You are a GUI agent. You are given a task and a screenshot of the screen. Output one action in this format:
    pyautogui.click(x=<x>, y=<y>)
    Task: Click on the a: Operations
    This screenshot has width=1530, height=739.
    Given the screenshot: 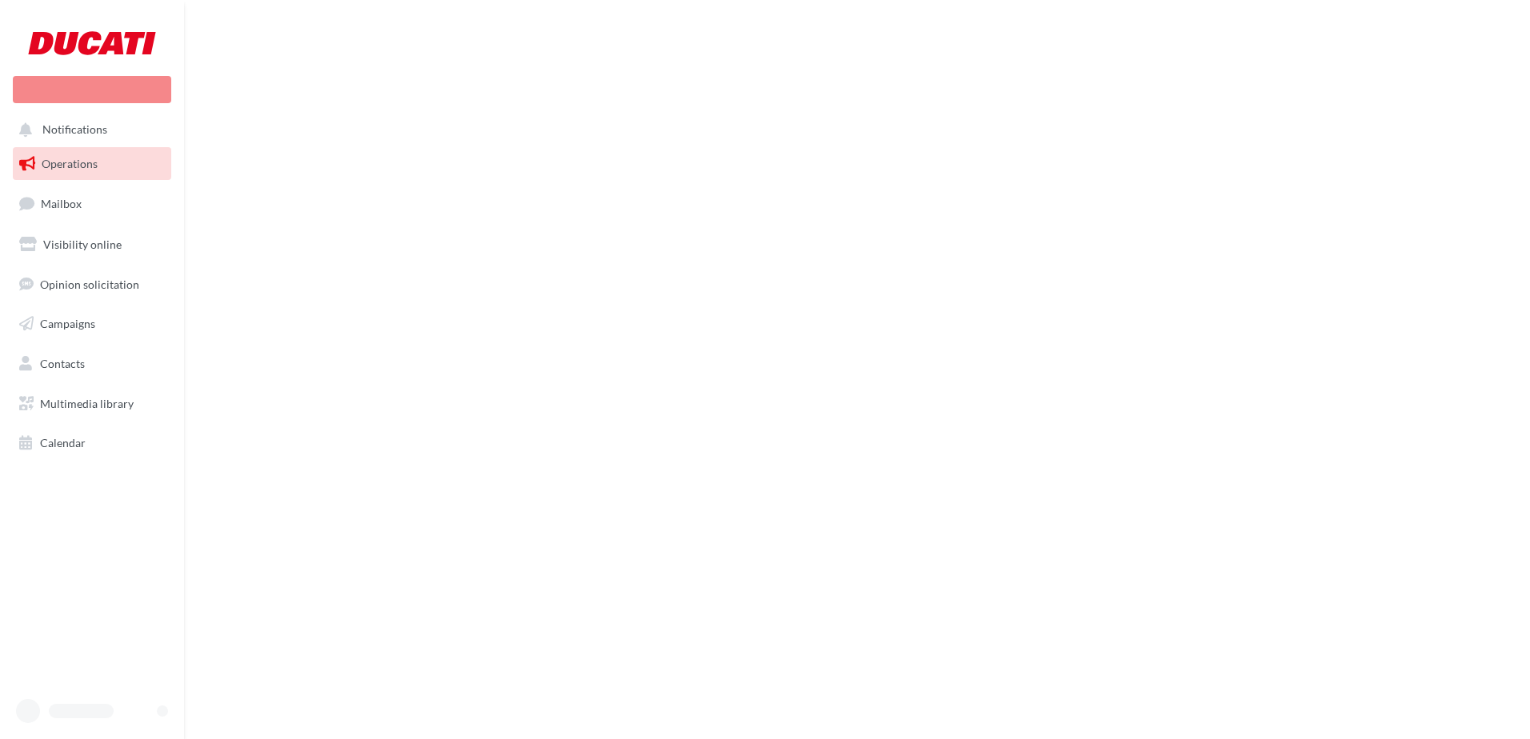 What is the action you would take?
    pyautogui.click(x=92, y=164)
    